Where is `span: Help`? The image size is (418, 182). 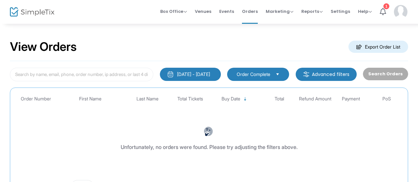
span: Help is located at coordinates (365, 11).